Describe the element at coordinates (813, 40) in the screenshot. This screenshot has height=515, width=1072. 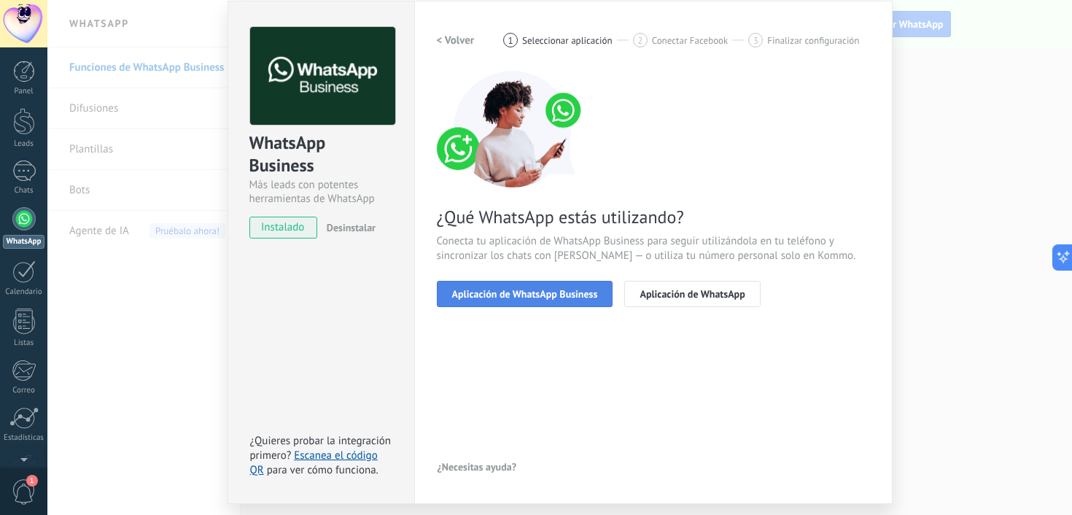
I see `span: Finalizar configuración` at that location.